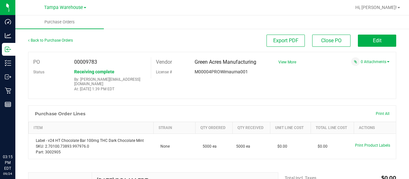 This screenshot has width=409, height=179. I want to click on p: 03:15 PM EDT, so click(8, 162).